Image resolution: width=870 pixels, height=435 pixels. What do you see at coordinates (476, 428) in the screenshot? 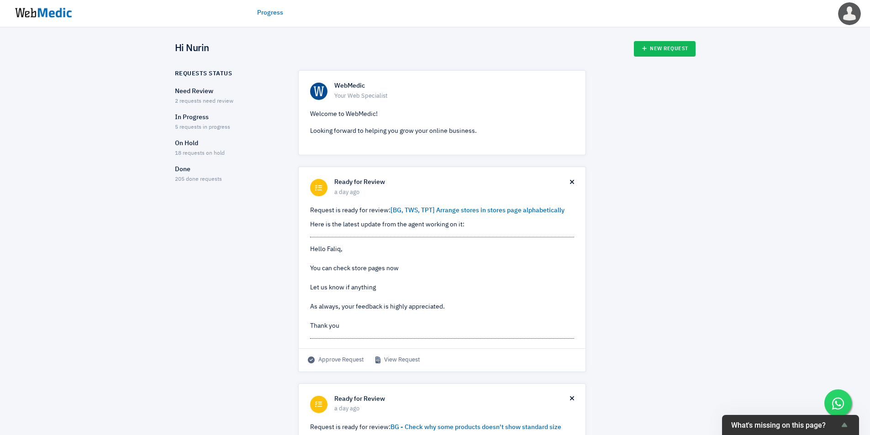
I see `a: BG - Check why some products doesn't show standard size` at bounding box center [476, 428].